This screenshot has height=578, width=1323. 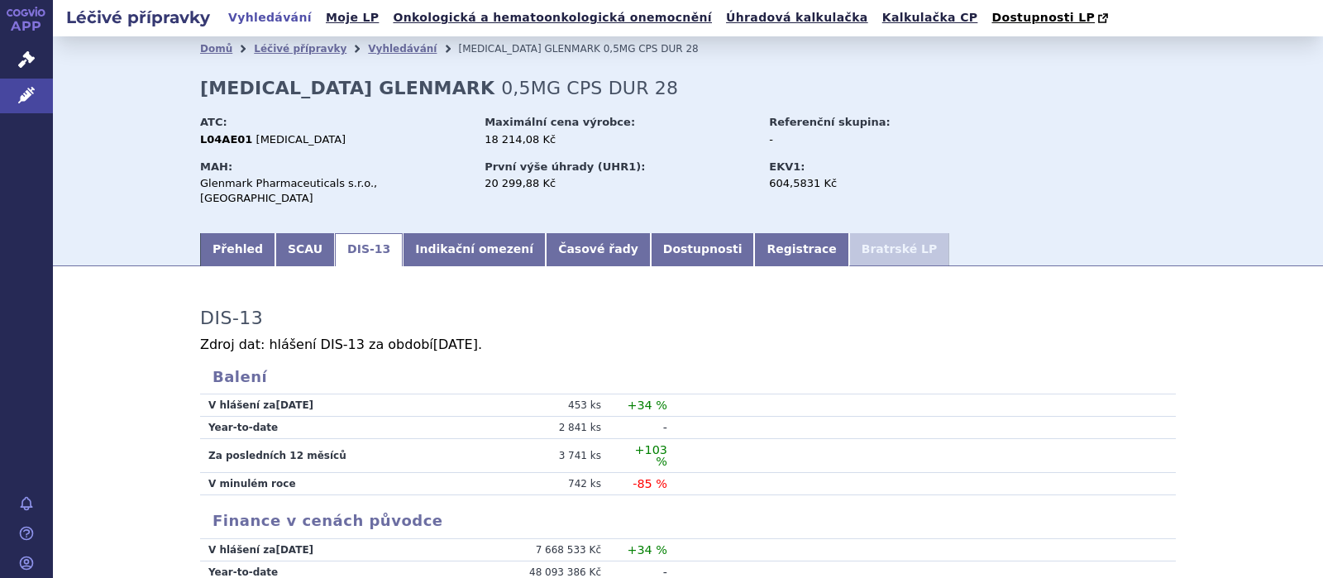 I want to click on a: Časové řady, so click(x=598, y=250).